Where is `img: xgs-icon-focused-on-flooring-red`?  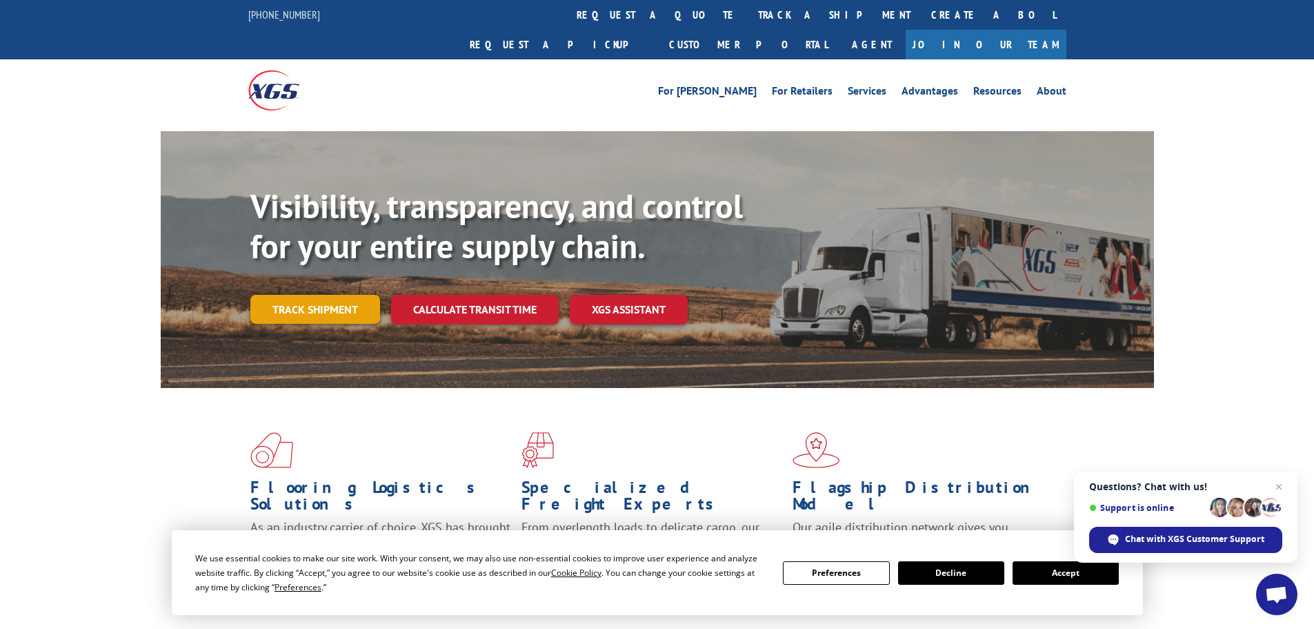 img: xgs-icon-focused-on-flooring-red is located at coordinates (537, 450).